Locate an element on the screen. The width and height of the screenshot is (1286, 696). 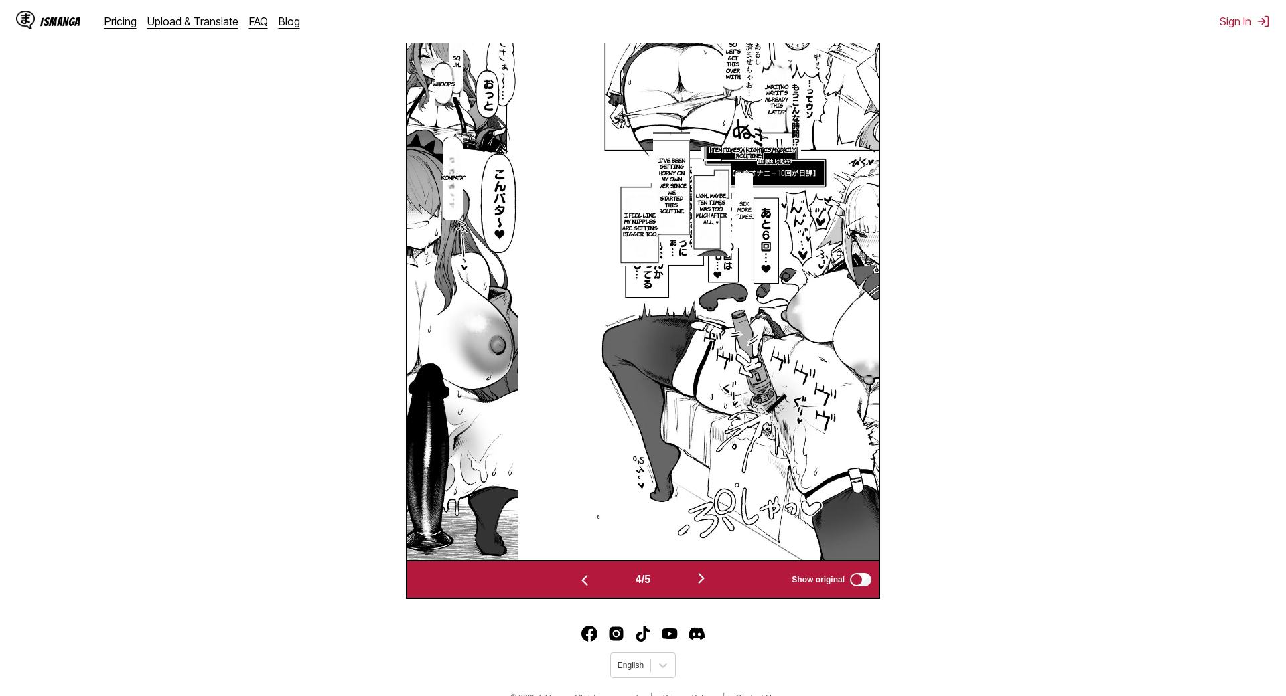
img: Next page is located at coordinates (701, 579).